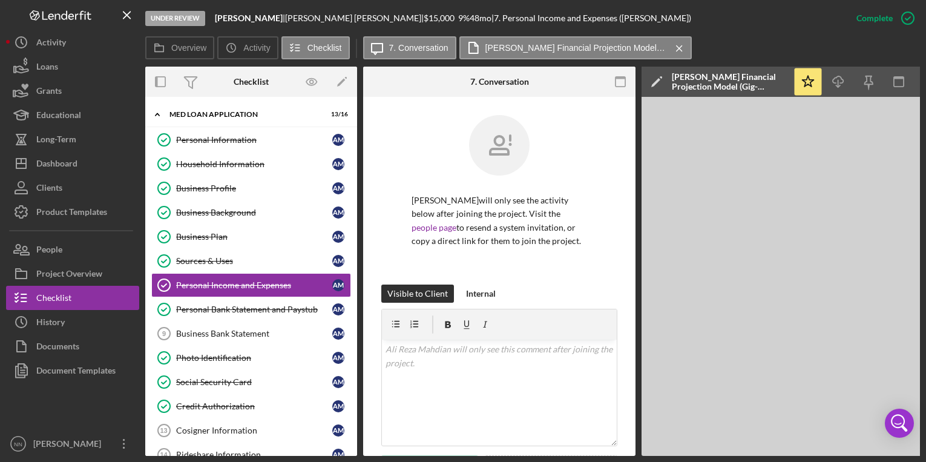 Image resolution: width=926 pixels, height=462 pixels. What do you see at coordinates (73, 249) in the screenshot?
I see `button: People` at bounding box center [73, 249].